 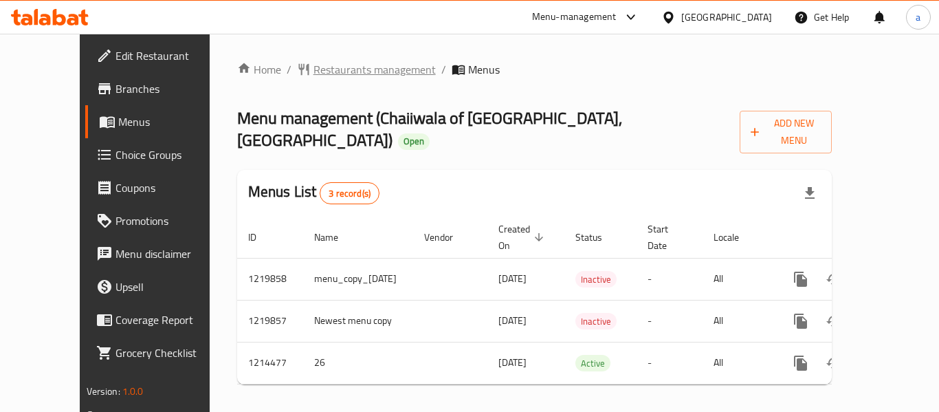 What do you see at coordinates (171, 155) in the screenshot?
I see `span: Choice Groups` at bounding box center [171, 155].